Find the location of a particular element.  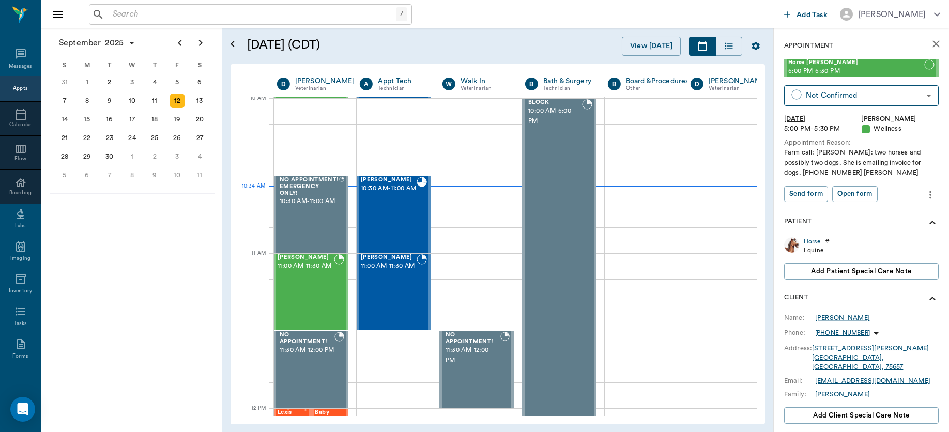

div: B is located at coordinates (531, 84).